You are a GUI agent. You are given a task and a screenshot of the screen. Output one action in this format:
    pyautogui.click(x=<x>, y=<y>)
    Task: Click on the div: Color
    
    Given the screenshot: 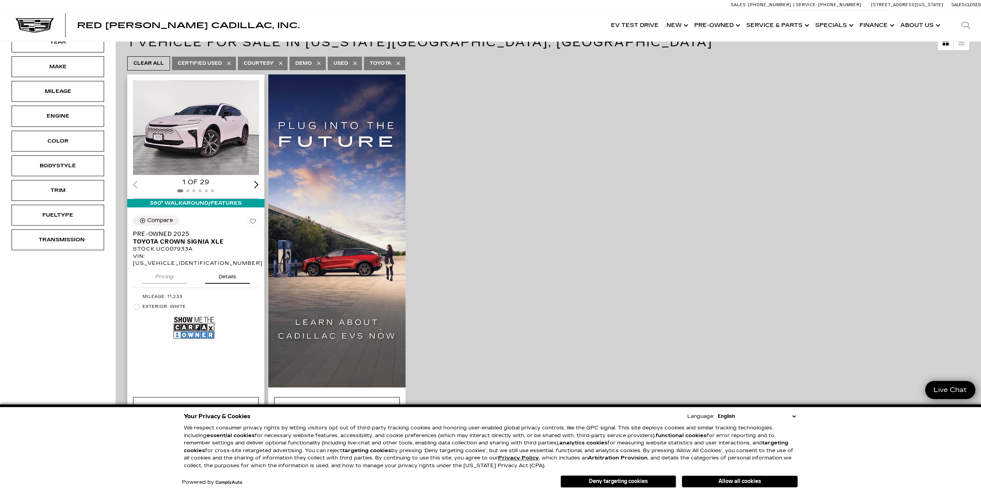 What is the action you would take?
    pyautogui.click(x=58, y=141)
    